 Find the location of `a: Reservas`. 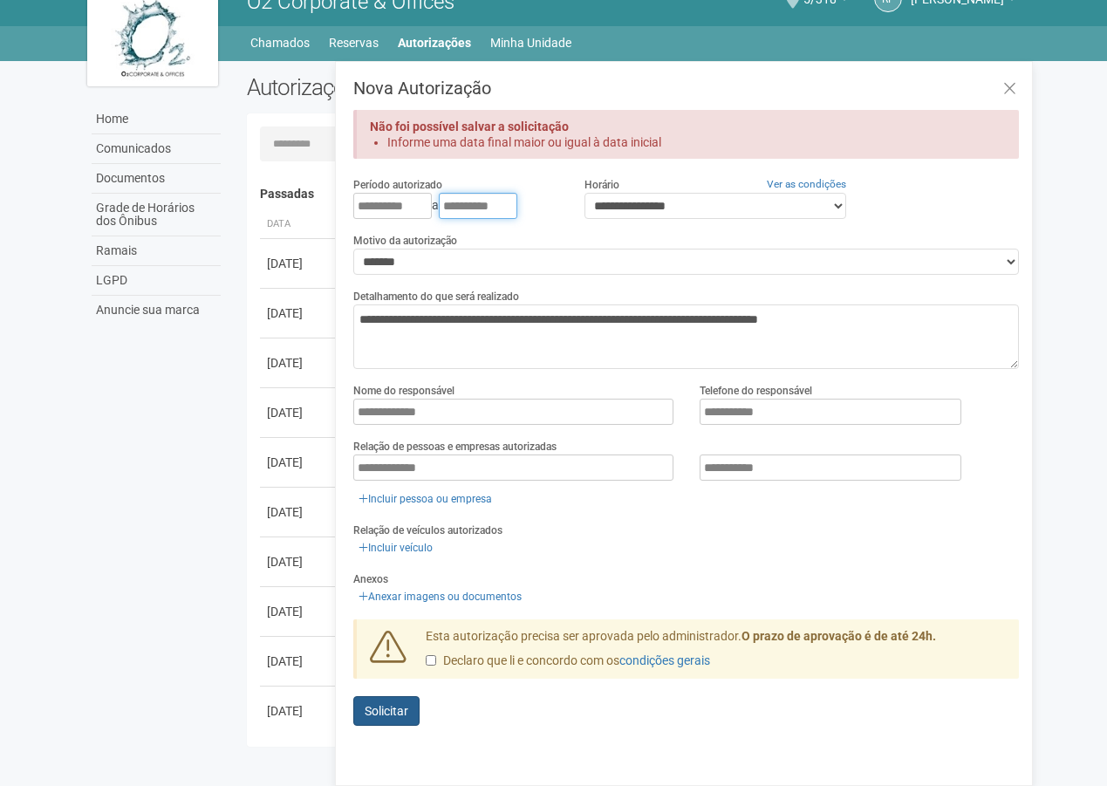

a: Reservas is located at coordinates (353, 43).